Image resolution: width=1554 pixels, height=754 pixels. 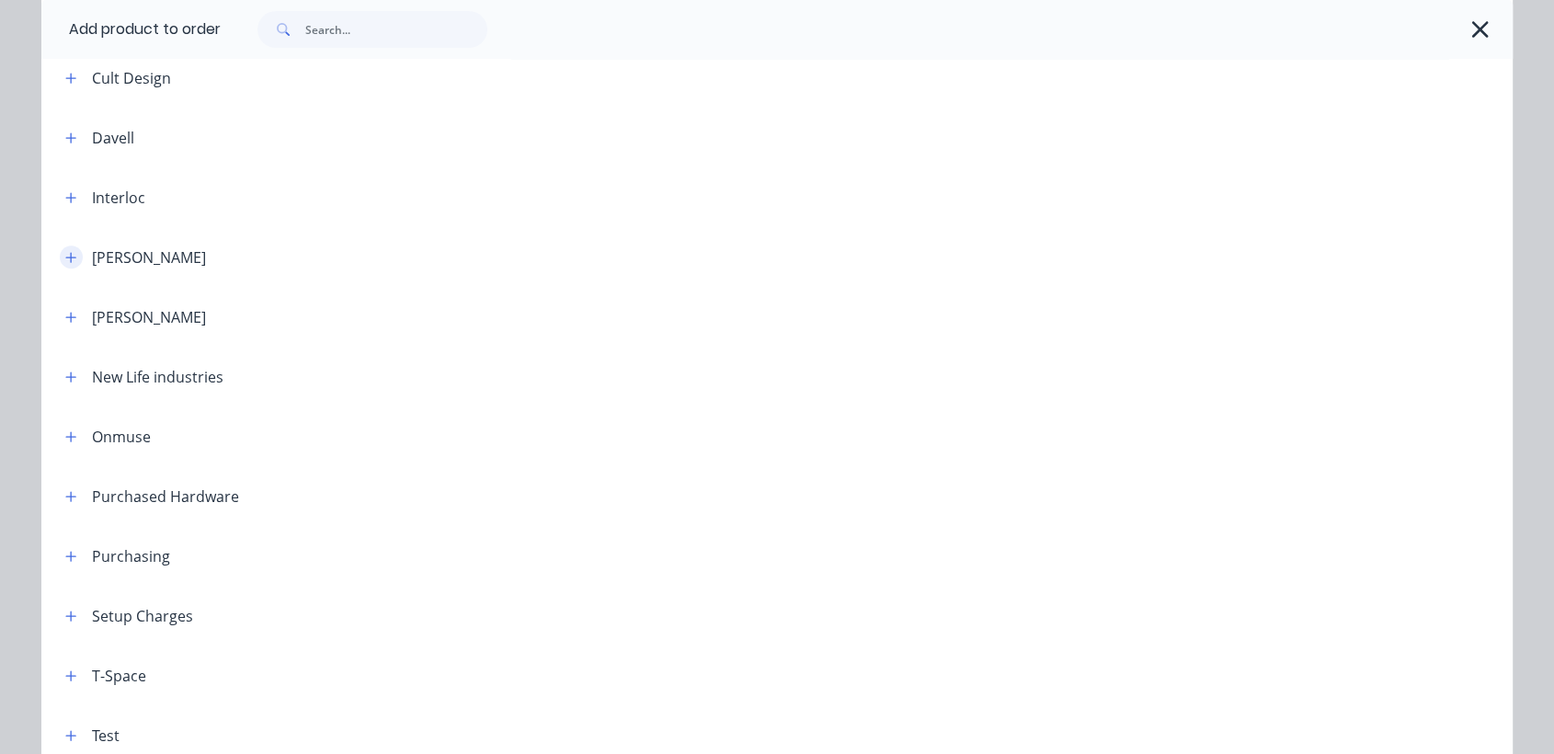 I want to click on input: Search..., so click(x=396, y=29).